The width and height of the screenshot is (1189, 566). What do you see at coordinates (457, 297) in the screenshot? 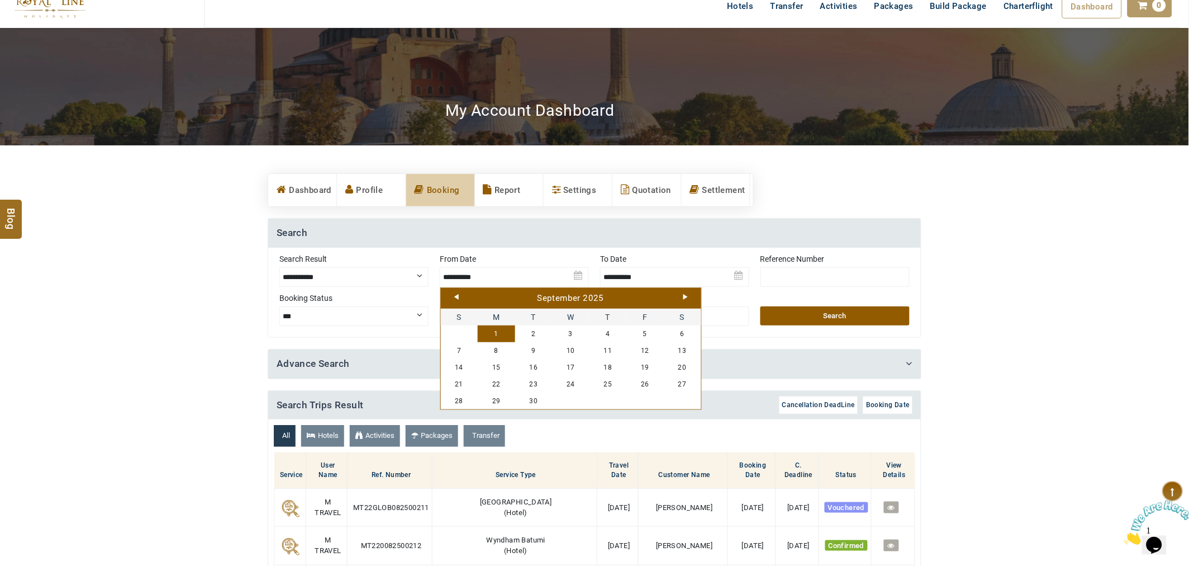
I see `a: Prev` at bounding box center [457, 297].